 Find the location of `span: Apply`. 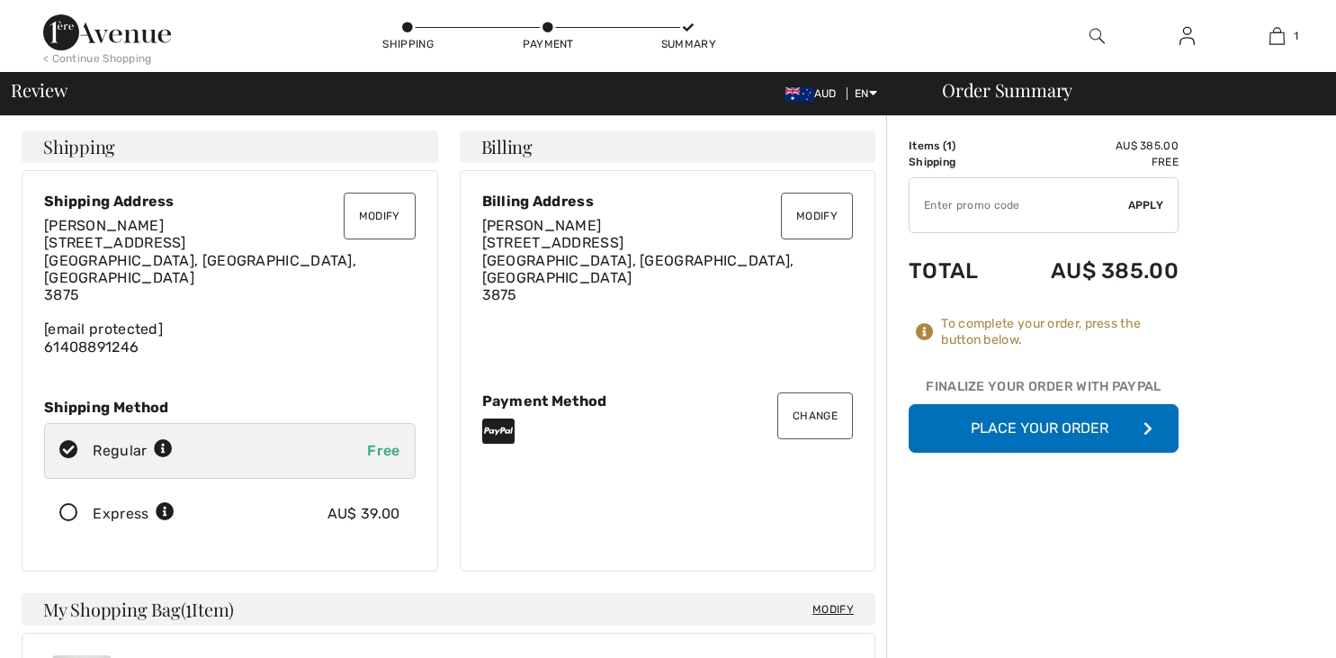

span: Apply is located at coordinates (1146, 205).